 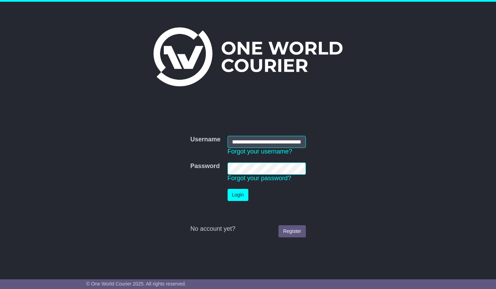 What do you see at coordinates (248, 57) in the screenshot?
I see `img: One World` at bounding box center [248, 57].